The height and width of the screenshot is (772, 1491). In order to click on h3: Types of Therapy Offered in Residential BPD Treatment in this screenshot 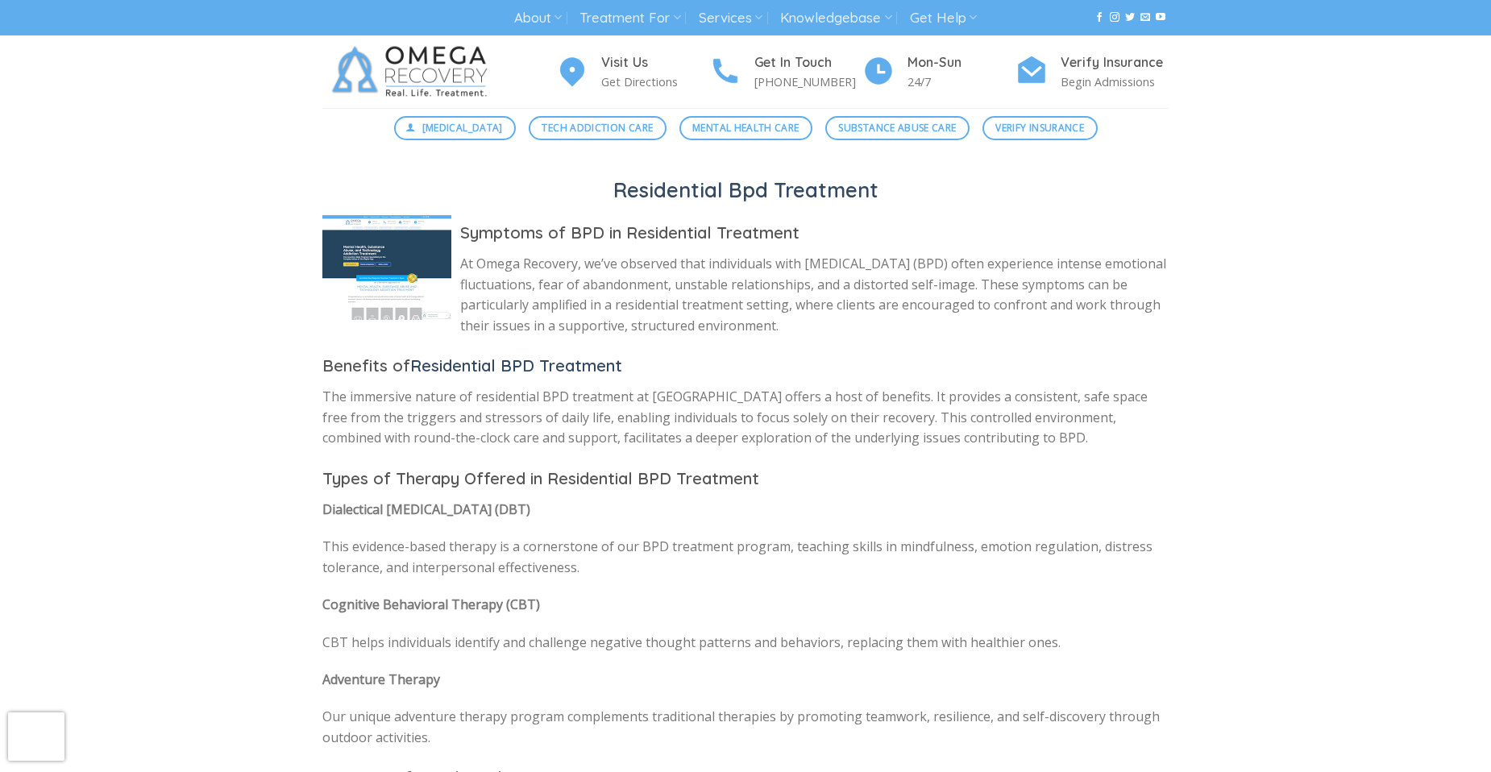, I will do `click(746, 479)`.